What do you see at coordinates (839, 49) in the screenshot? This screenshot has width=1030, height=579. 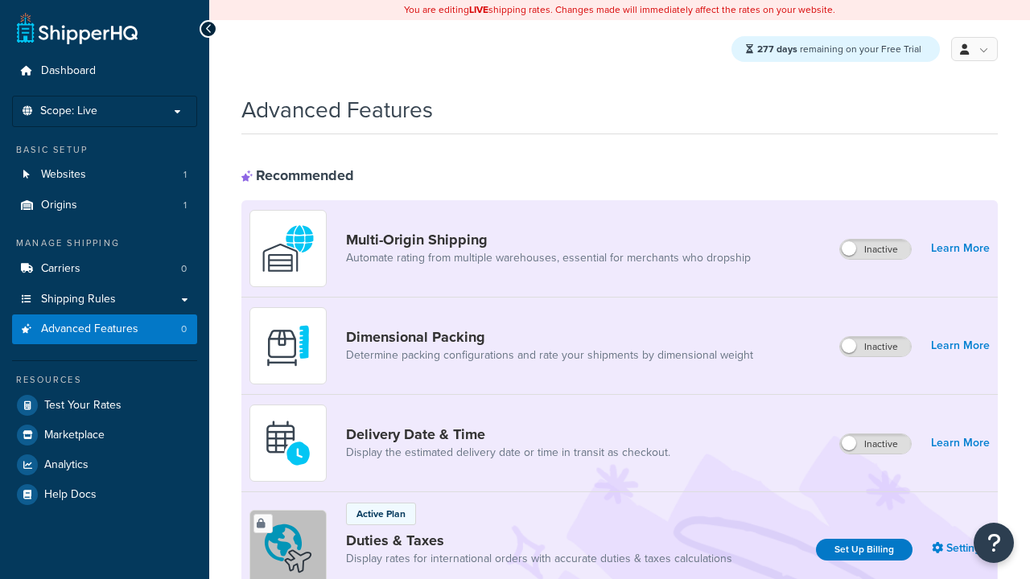 I see `span: remaining on your Free Trial` at bounding box center [839, 49].